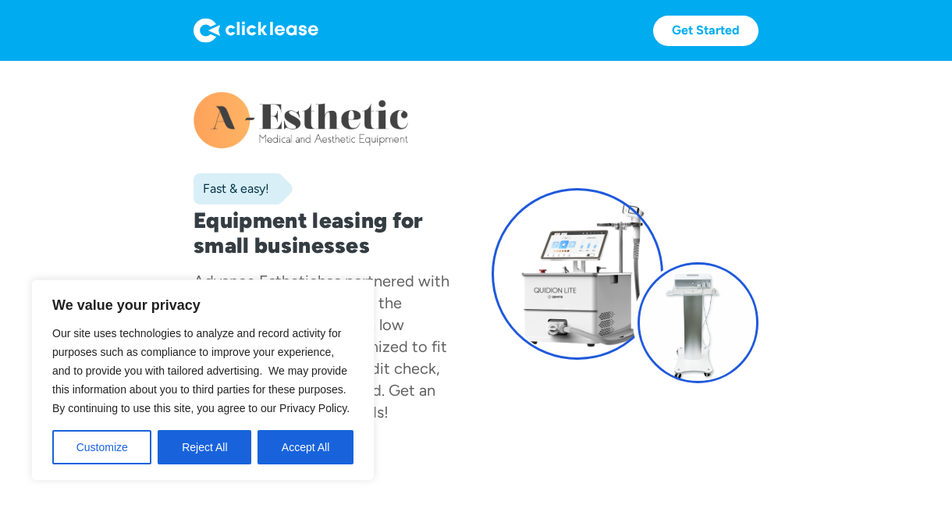 The width and height of the screenshot is (952, 512). What do you see at coordinates (305, 447) in the screenshot?
I see `button: Accept All` at bounding box center [305, 447].